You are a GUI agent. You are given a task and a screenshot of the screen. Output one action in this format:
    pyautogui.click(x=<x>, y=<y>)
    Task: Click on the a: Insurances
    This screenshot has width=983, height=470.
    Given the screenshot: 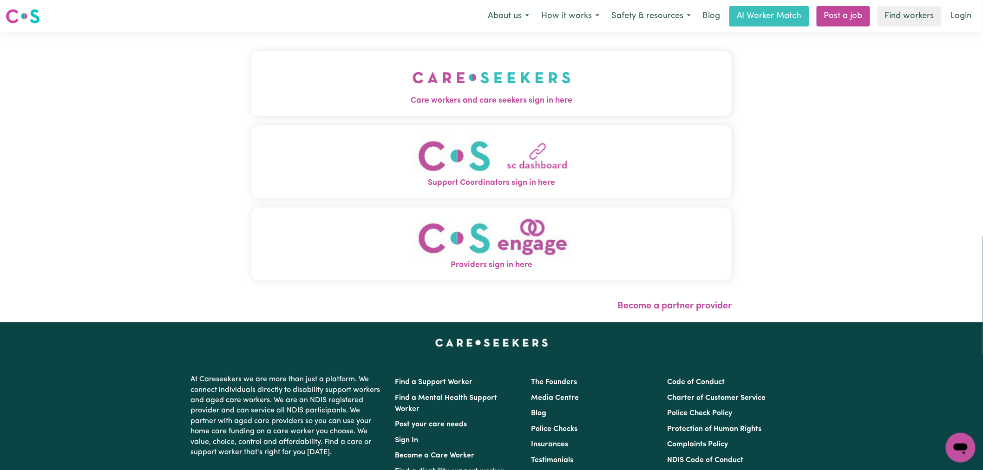 What is the action you would take?
    pyautogui.click(x=550, y=445)
    